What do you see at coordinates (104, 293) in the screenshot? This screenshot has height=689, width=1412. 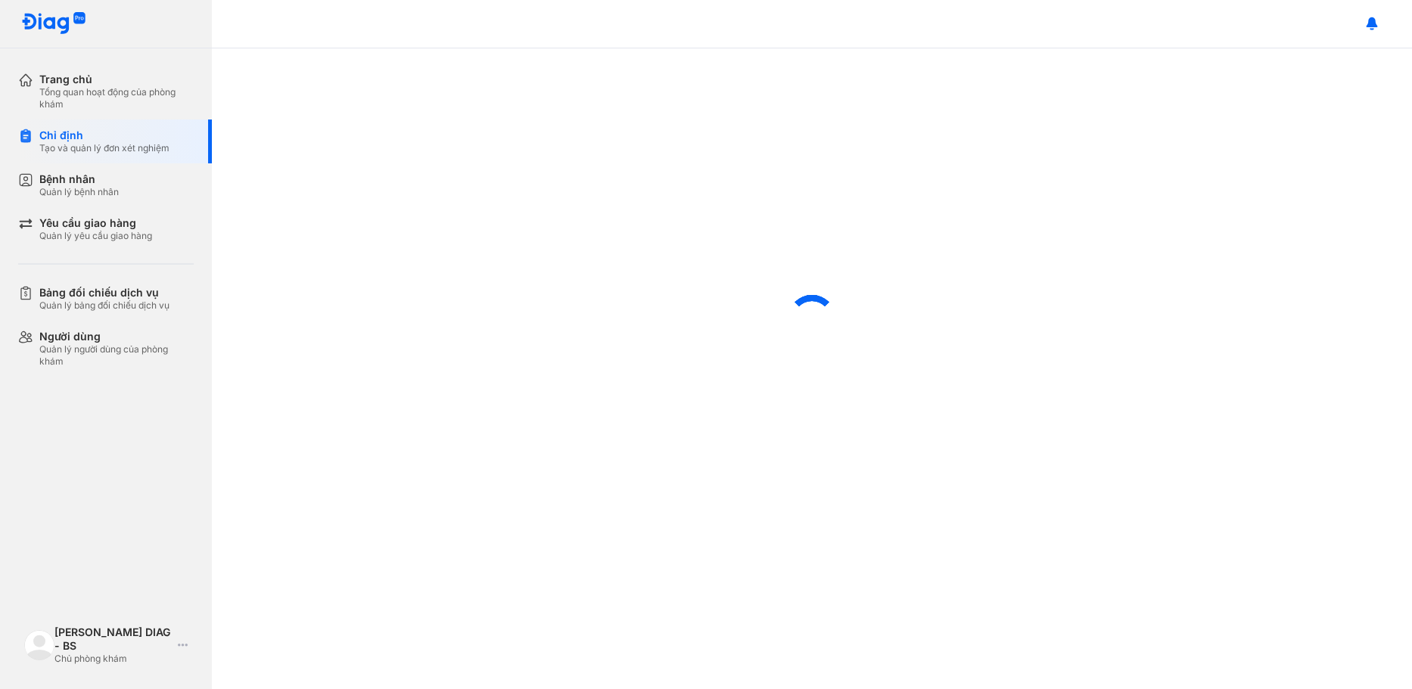 I see `div: Bảng đối chiếu dịch vụ` at bounding box center [104, 293].